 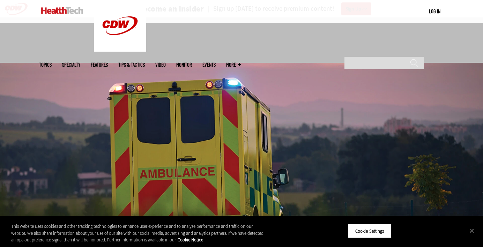 What do you see at coordinates (138, 233) in the screenshot?
I see `div: This website uses cookies and other tracking technologies to enhance user experience and to analy...` at bounding box center [138, 233].